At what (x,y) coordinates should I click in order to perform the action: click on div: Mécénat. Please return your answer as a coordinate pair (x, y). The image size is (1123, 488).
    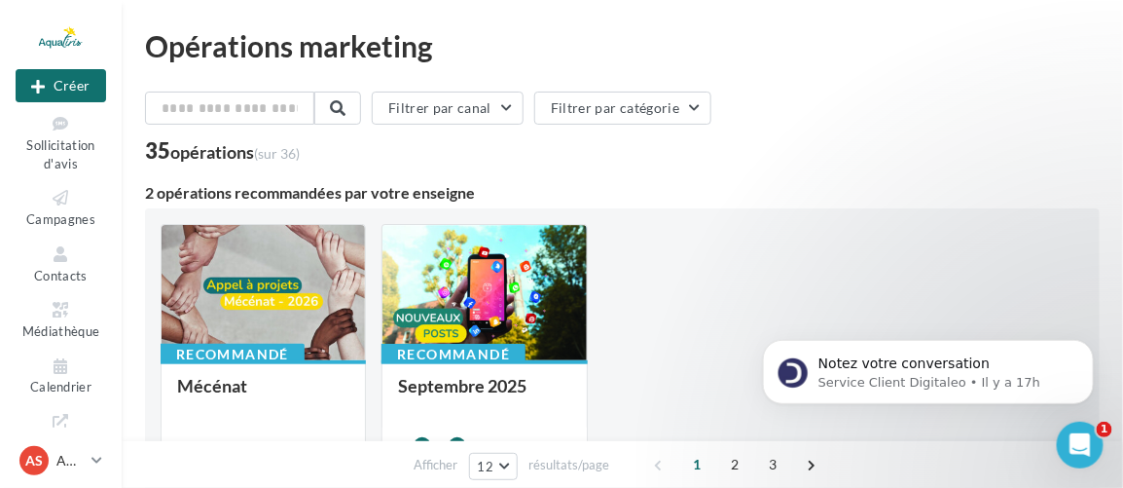
    Looking at the image, I should click on (263, 395).